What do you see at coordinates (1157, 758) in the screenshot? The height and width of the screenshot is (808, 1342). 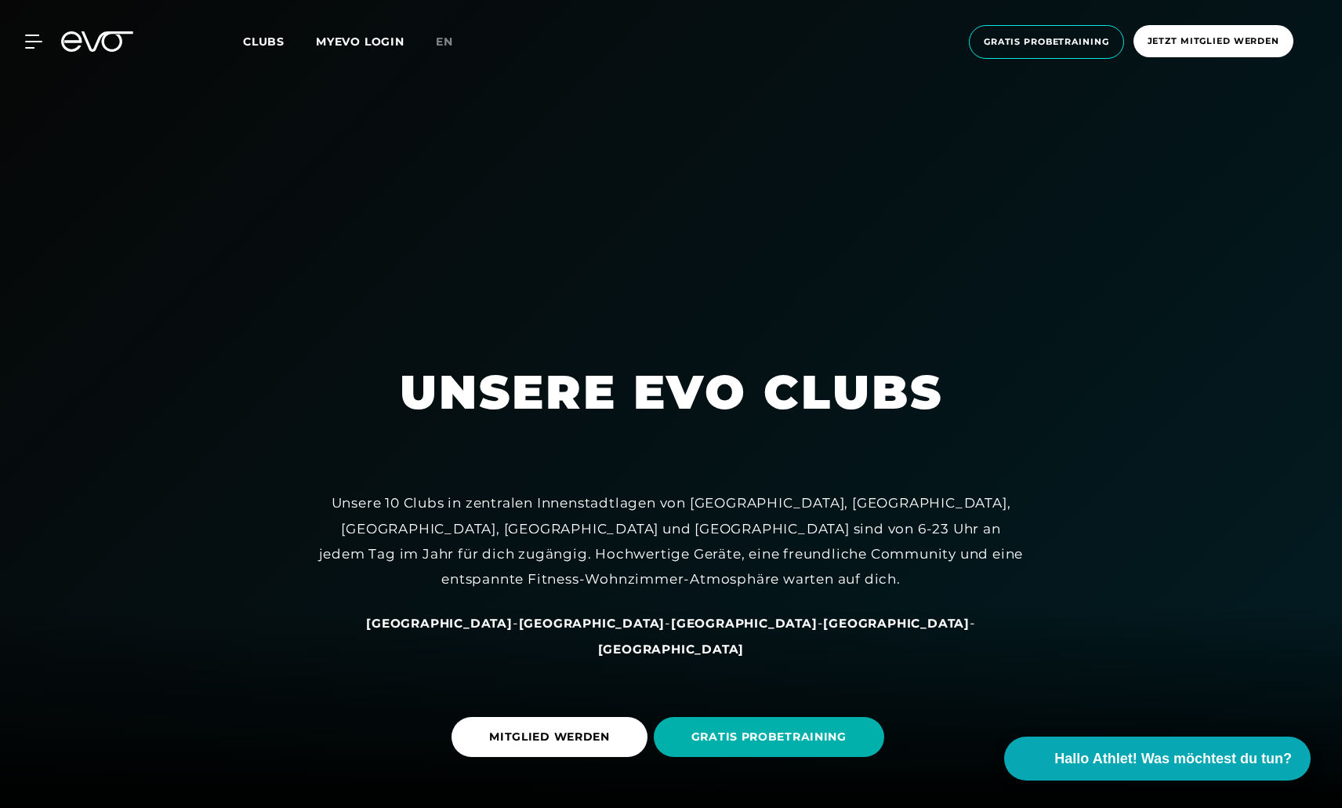 I see `button: Hallo Athlet! Was möchtest du tun?` at bounding box center [1157, 758].